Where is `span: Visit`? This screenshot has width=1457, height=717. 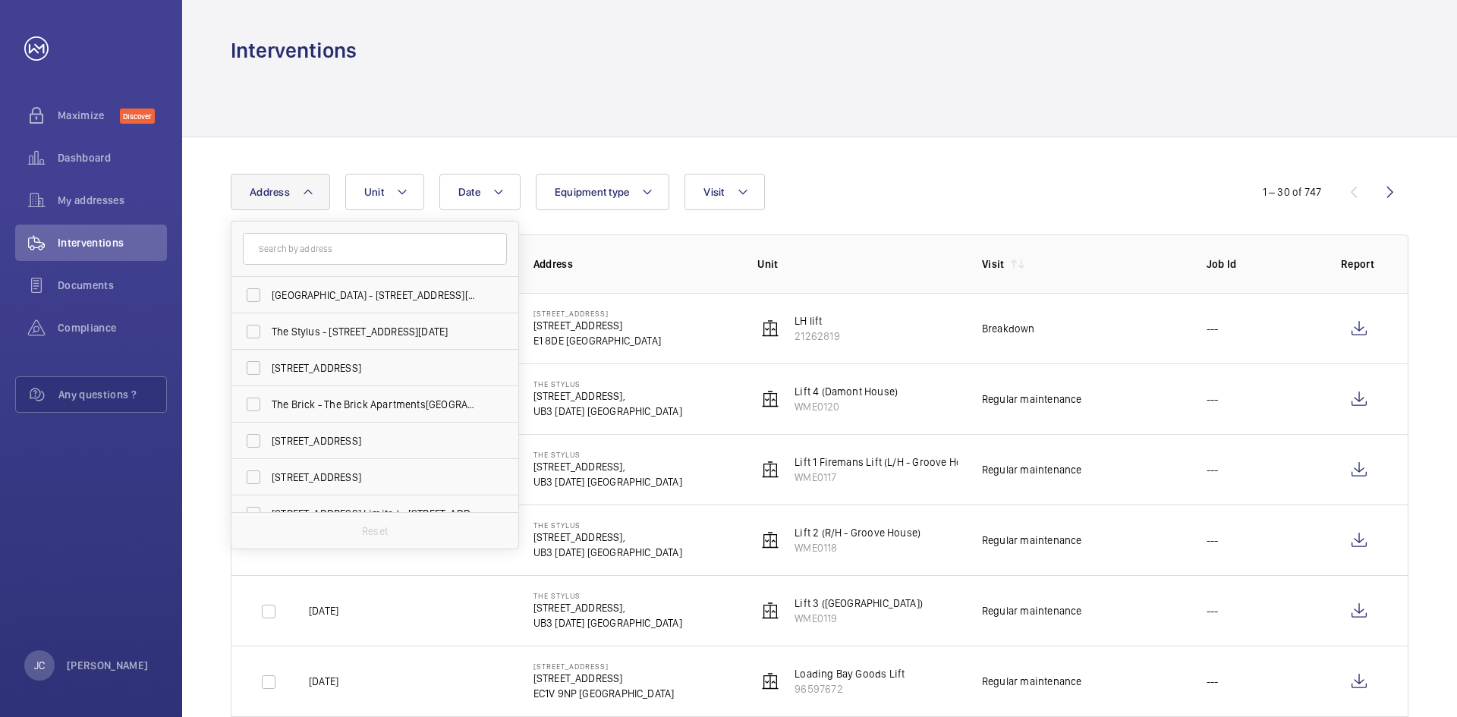 span: Visit is located at coordinates (713, 192).